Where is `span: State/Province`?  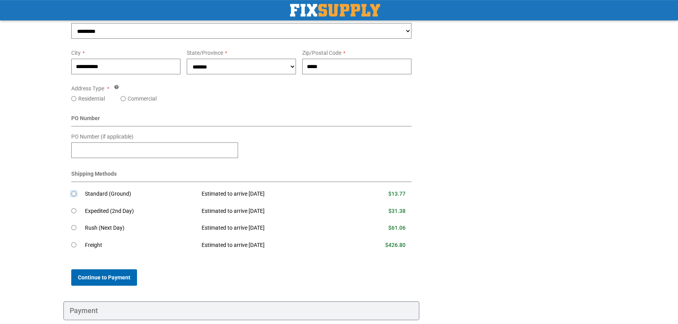 span: State/Province is located at coordinates (205, 53).